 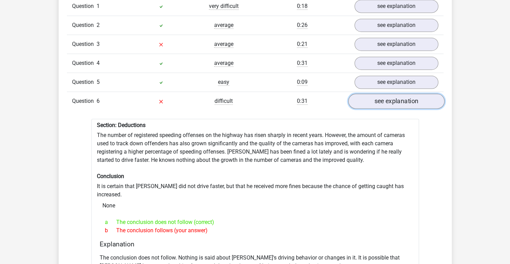 I want to click on span: 6, so click(x=98, y=101).